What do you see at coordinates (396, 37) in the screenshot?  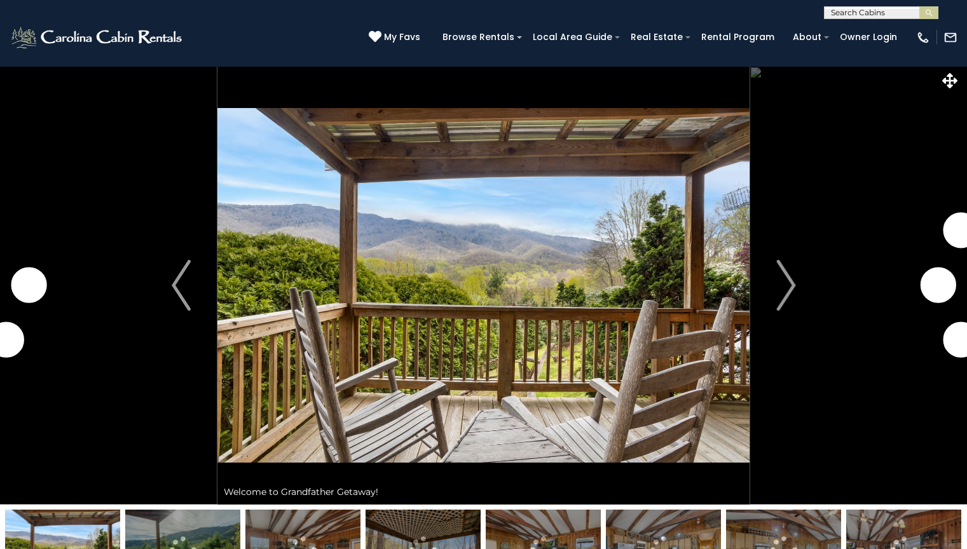 I see `a: My Favs` at bounding box center [396, 37].